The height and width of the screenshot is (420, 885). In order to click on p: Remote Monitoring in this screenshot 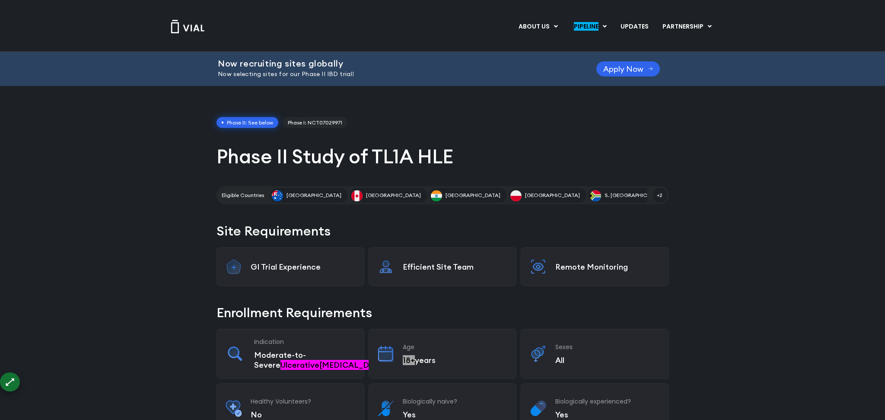, I will do `click(607, 267)`.